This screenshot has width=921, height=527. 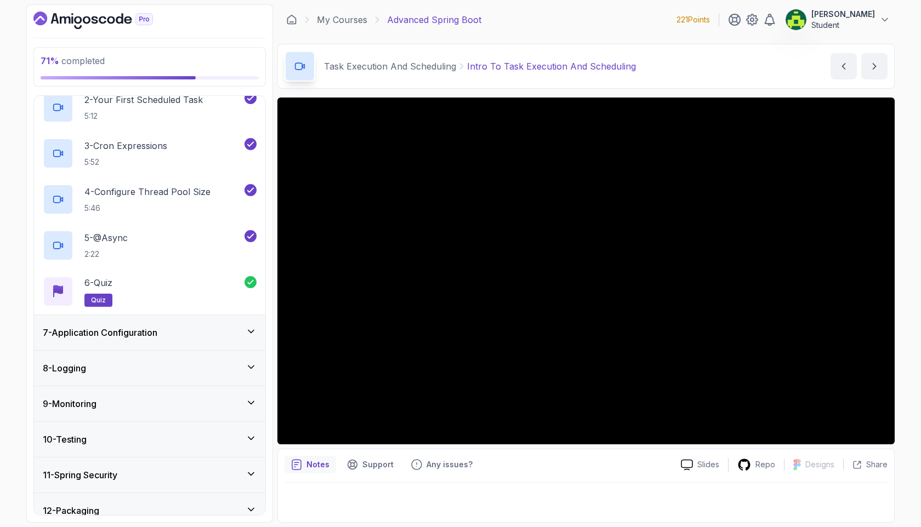 I want to click on p: 2 - Your First Scheduled Task, so click(x=144, y=100).